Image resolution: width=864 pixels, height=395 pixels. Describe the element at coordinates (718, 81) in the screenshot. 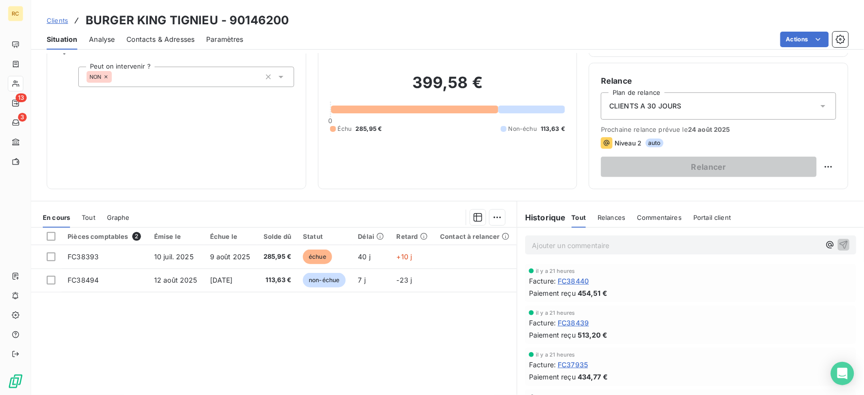

I see `h6: Relance` at that location.